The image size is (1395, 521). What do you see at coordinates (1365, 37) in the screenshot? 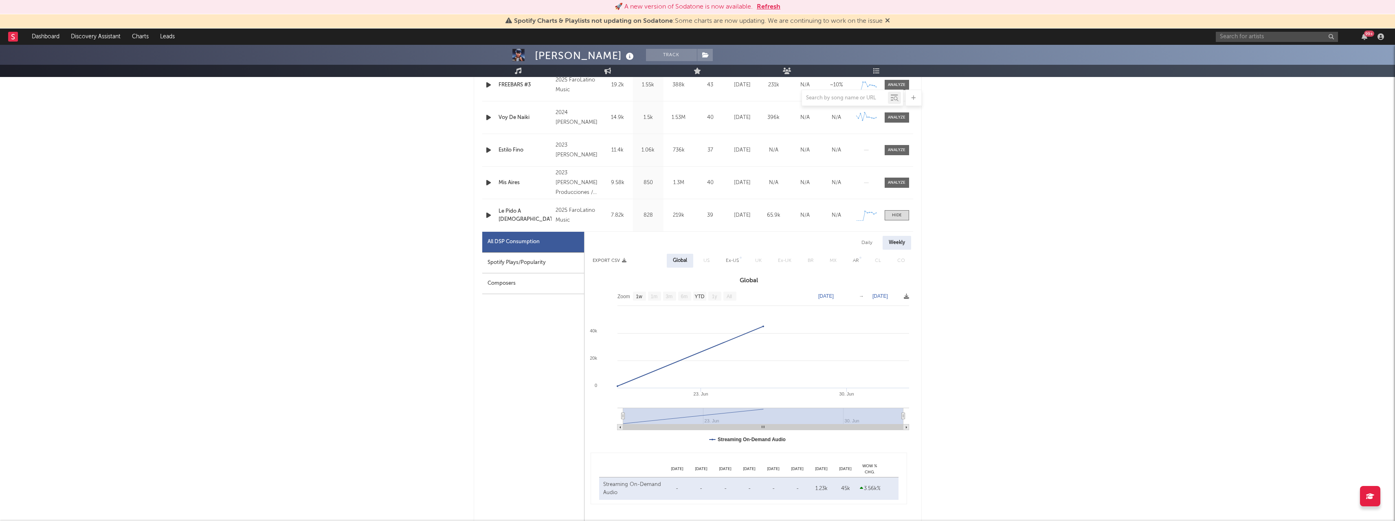
I see `button: 99+` at bounding box center [1365, 37].